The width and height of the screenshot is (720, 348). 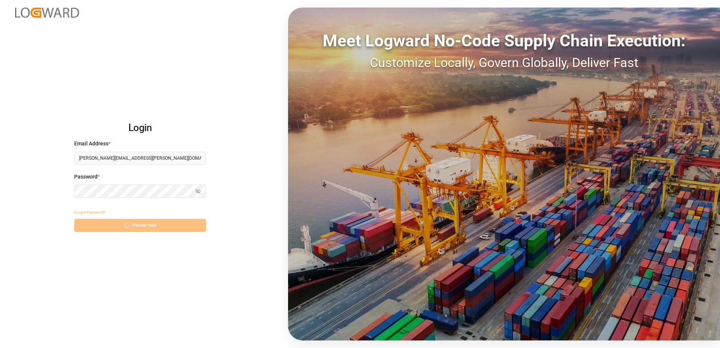 I want to click on span: Email Address, so click(x=91, y=143).